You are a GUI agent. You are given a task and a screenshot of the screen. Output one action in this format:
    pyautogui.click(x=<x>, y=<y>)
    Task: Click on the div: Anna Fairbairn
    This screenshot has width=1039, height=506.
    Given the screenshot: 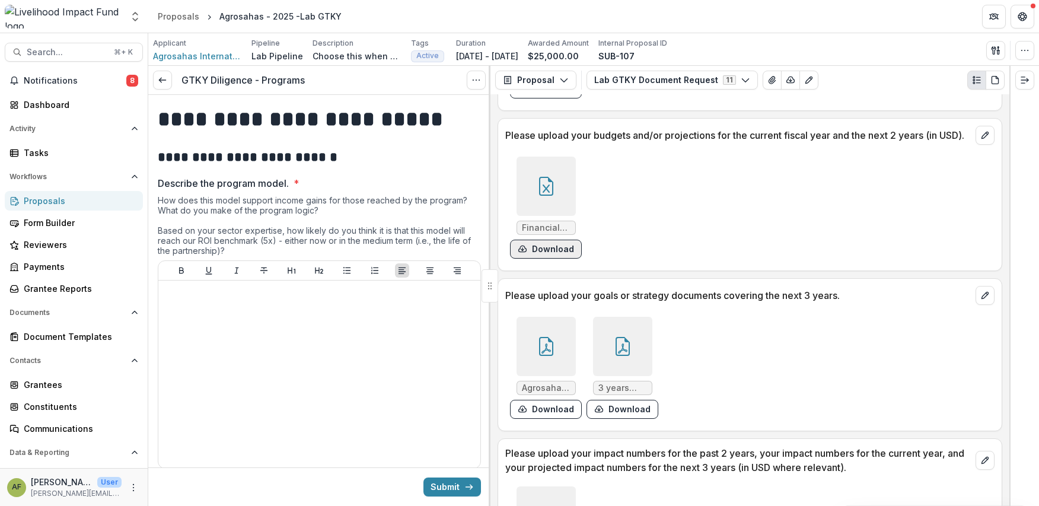 What is the action you would take?
    pyautogui.click(x=17, y=487)
    